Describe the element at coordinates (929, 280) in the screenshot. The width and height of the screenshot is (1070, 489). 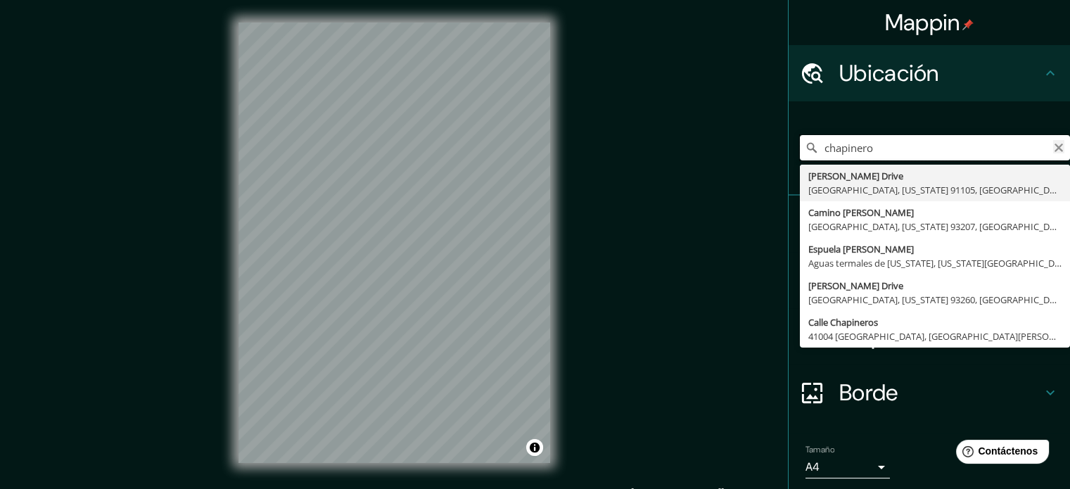
I see `div: Estilo` at that location.